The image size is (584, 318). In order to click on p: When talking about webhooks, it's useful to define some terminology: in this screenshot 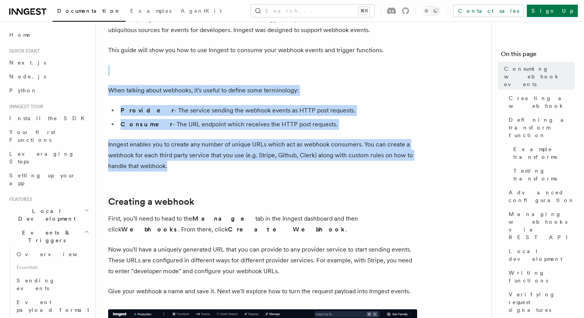, I will do `click(262, 90)`.